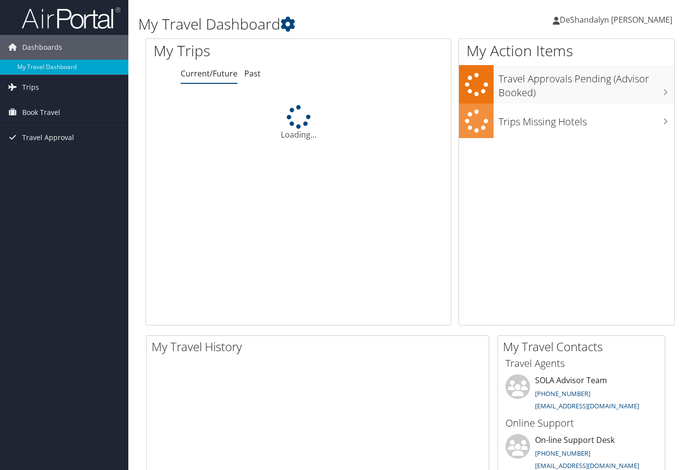 The image size is (692, 470). What do you see at coordinates (320, 347) in the screenshot?
I see `h2: My Travel History` at bounding box center [320, 347].